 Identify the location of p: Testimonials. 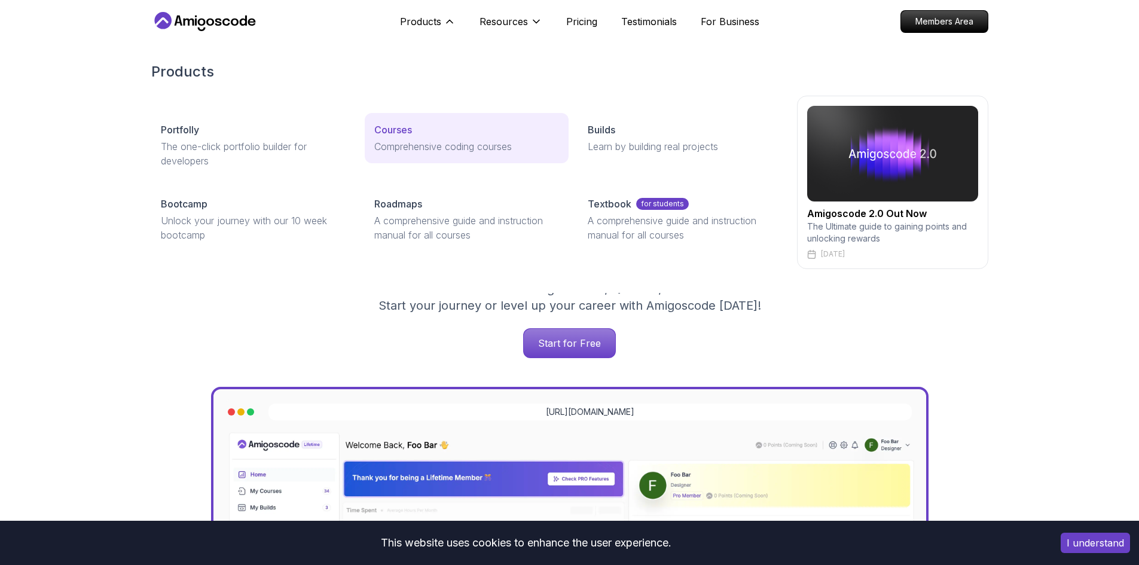
(649, 22).